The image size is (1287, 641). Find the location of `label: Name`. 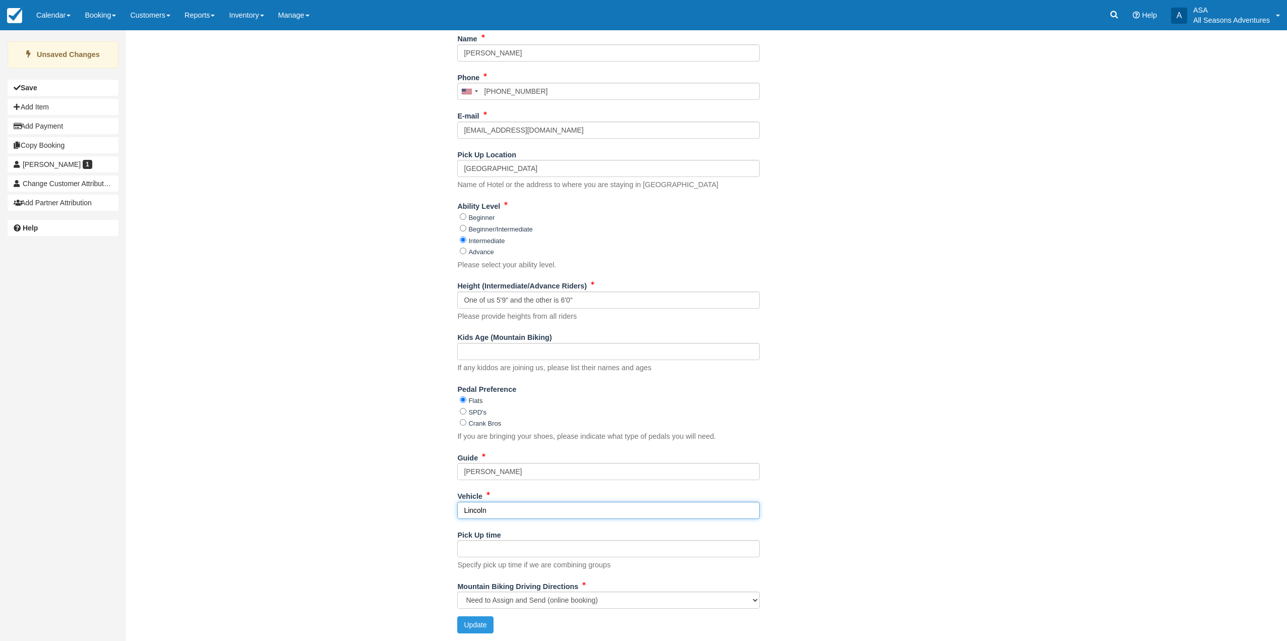

label: Name is located at coordinates (467, 37).